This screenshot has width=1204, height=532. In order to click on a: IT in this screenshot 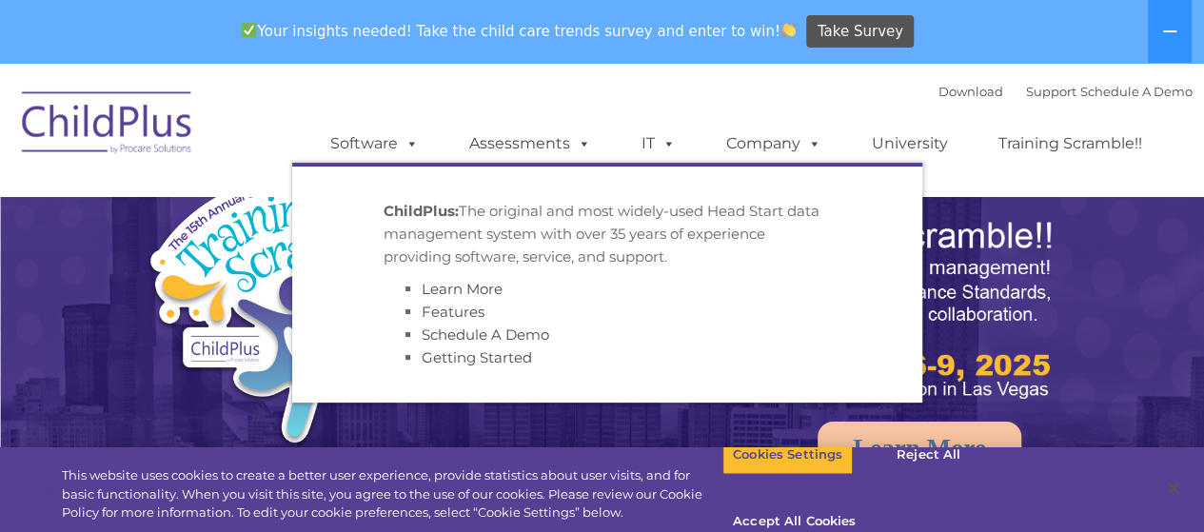, I will do `click(658, 144)`.